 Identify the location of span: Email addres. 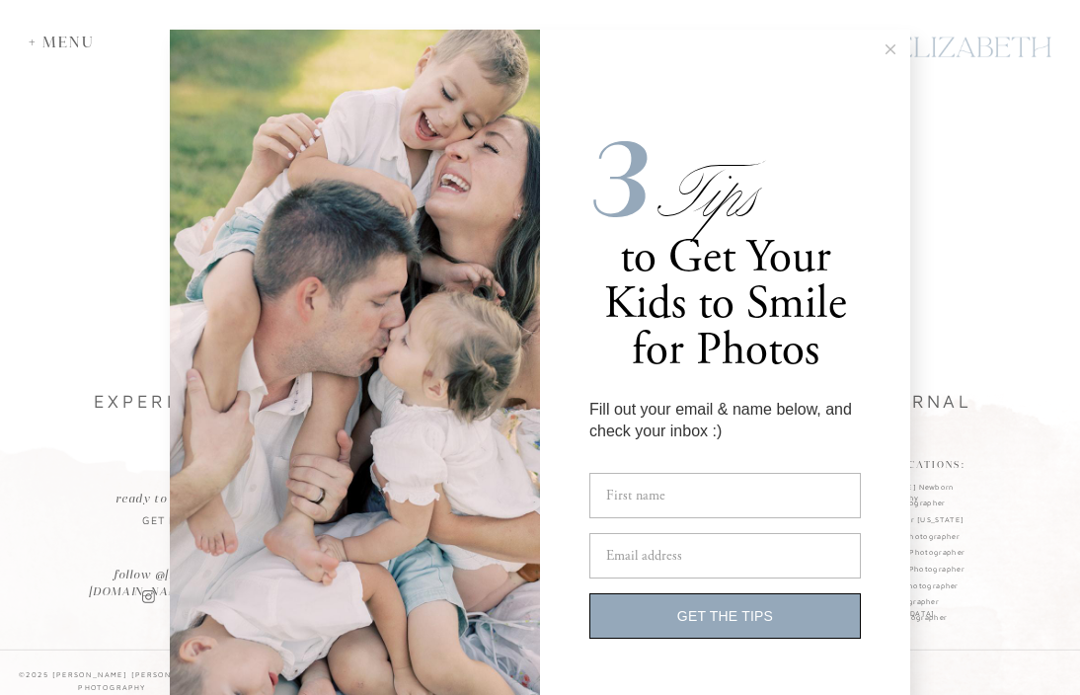
(642, 556).